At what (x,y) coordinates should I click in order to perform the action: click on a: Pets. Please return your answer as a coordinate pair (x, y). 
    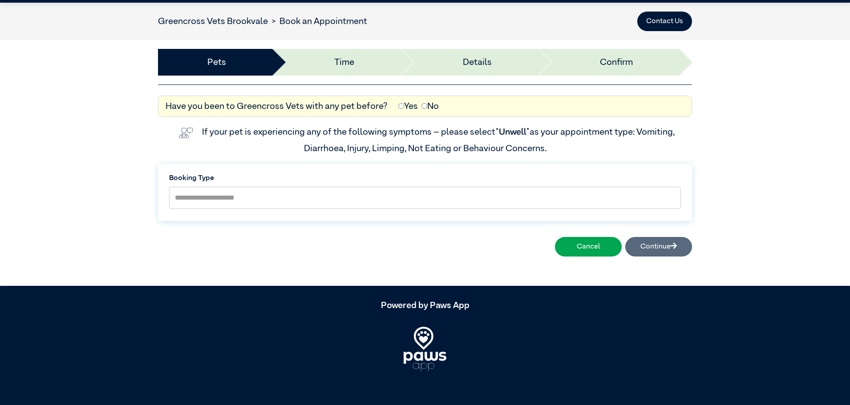
    Looking at the image, I should click on (217, 62).